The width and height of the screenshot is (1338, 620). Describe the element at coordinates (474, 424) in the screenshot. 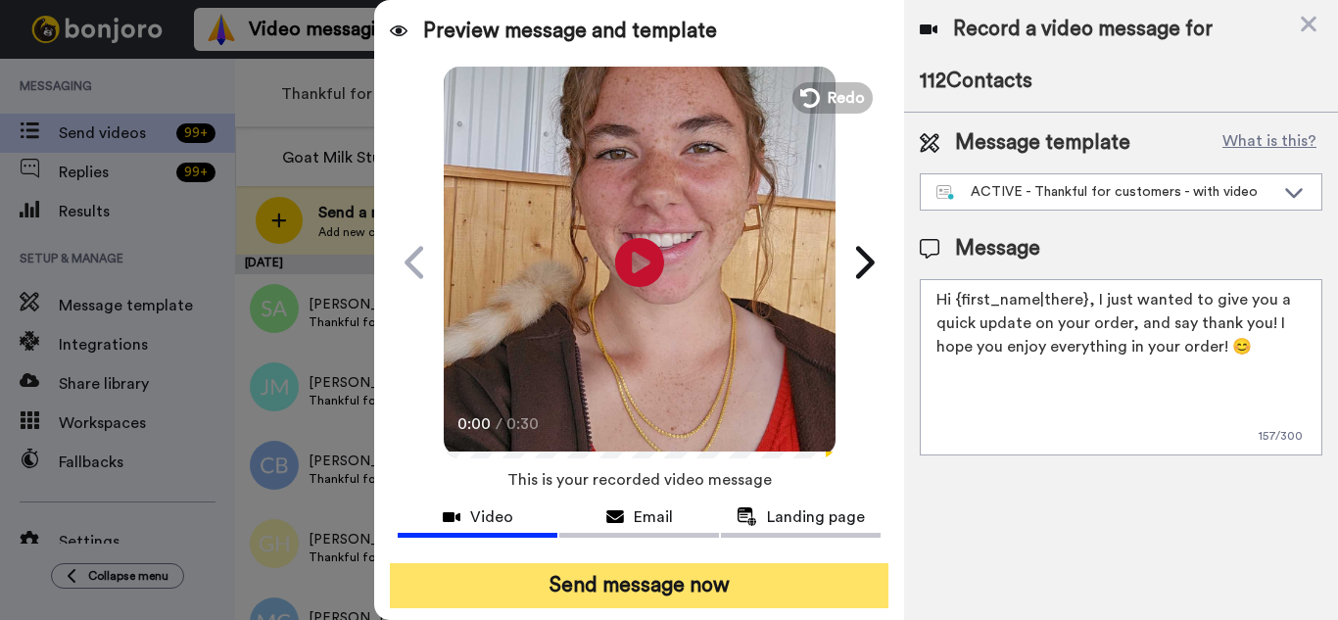

I see `span: 0:00` at that location.